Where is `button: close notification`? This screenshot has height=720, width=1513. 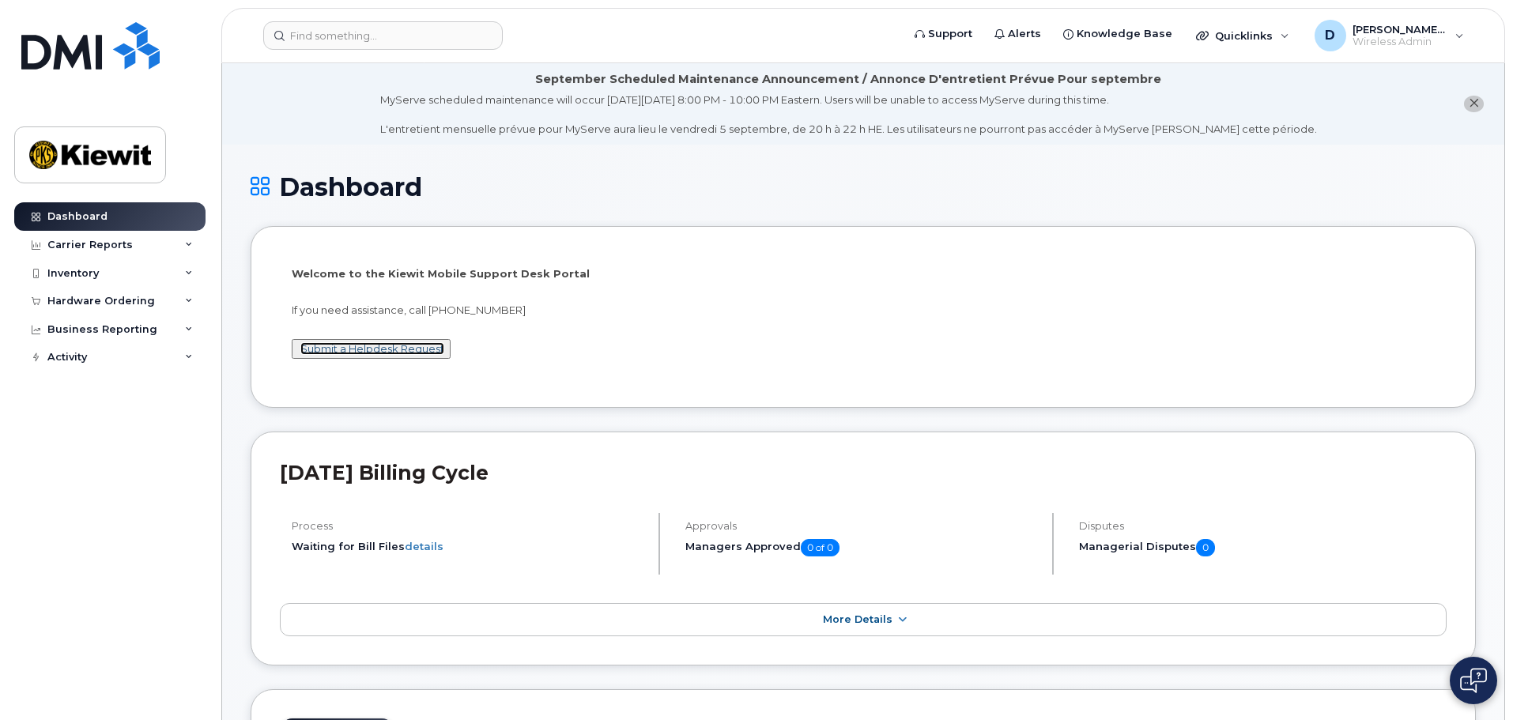
button: close notification is located at coordinates (1474, 104).